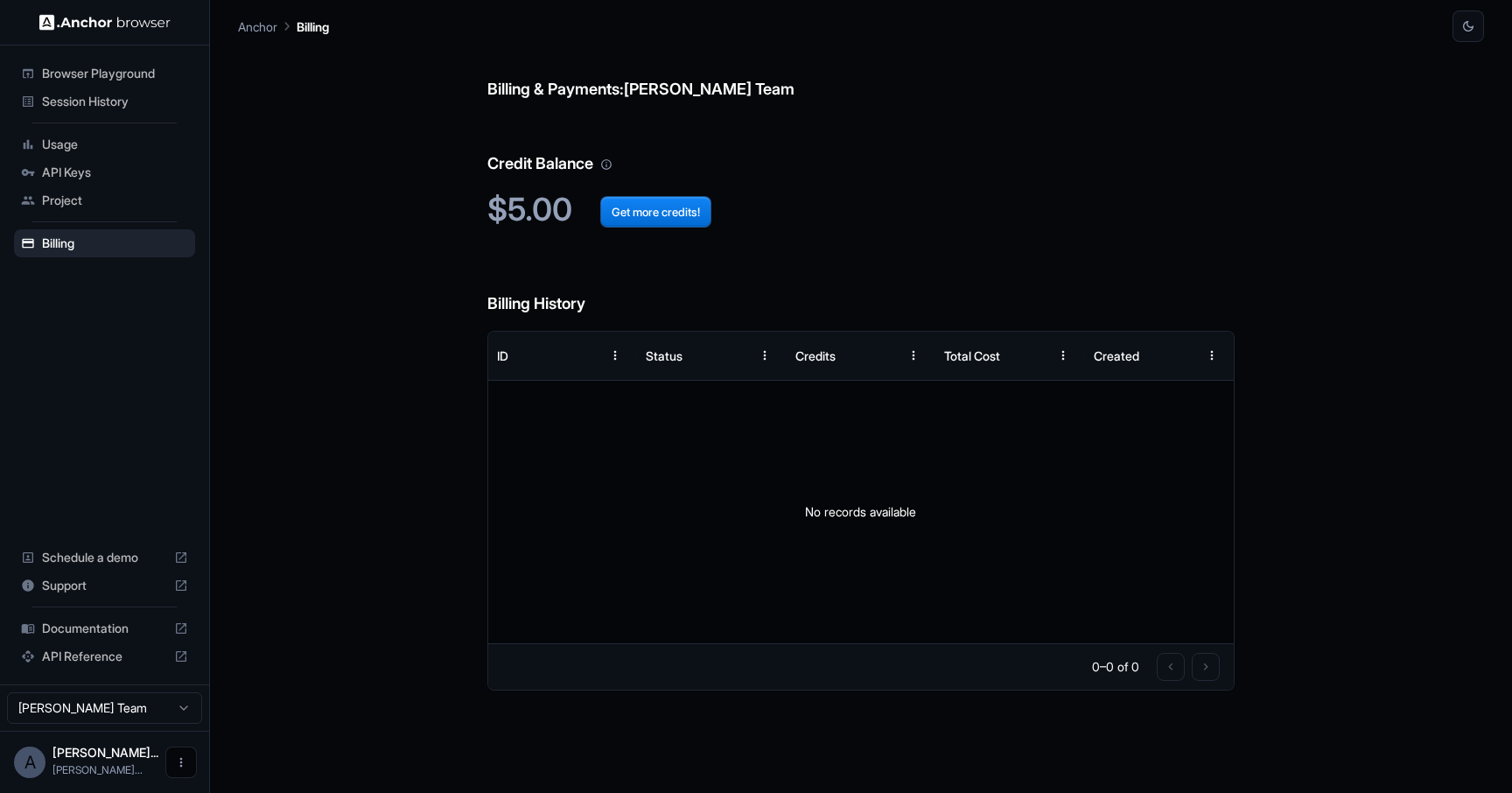 The height and width of the screenshot is (793, 1512). I want to click on p: Billing, so click(312, 26).